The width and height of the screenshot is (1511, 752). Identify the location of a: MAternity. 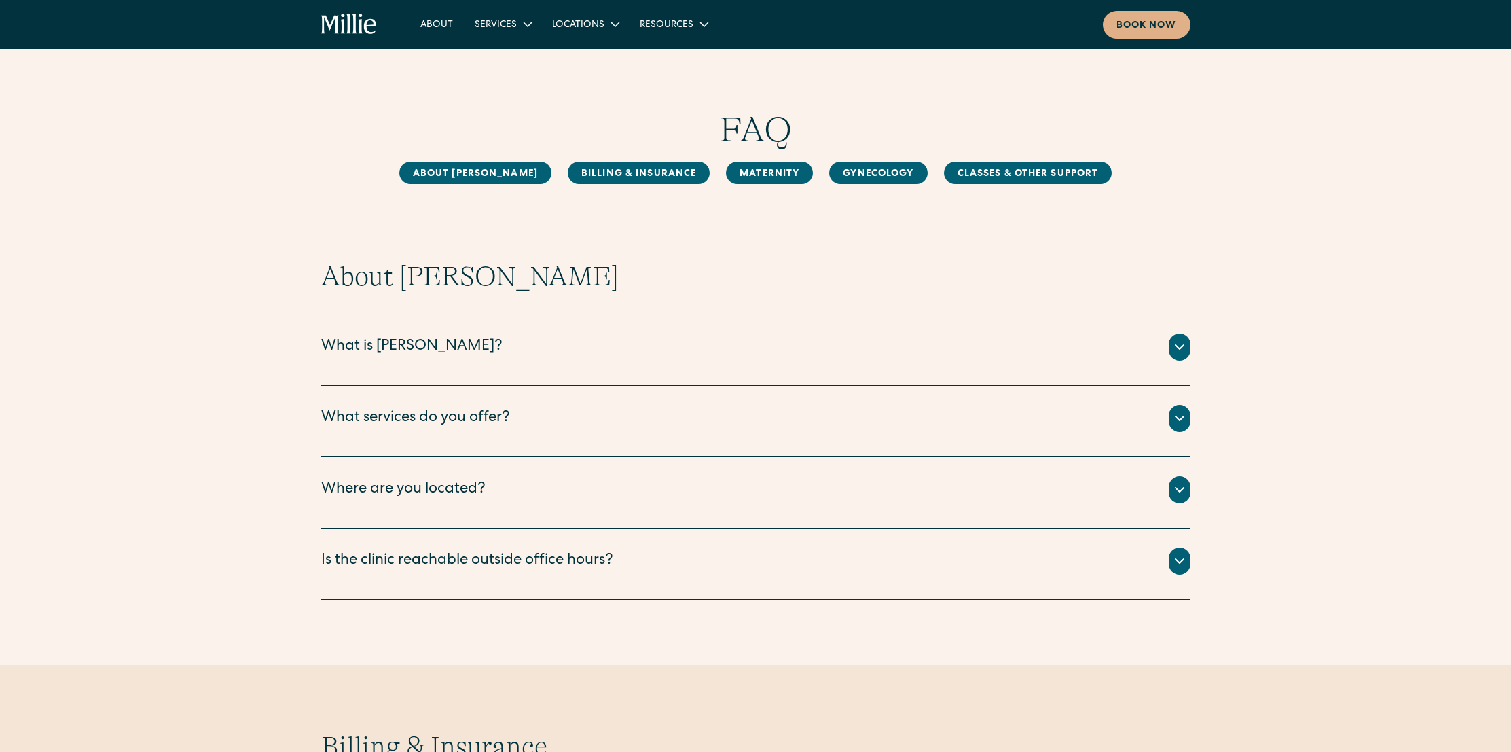
(770, 173).